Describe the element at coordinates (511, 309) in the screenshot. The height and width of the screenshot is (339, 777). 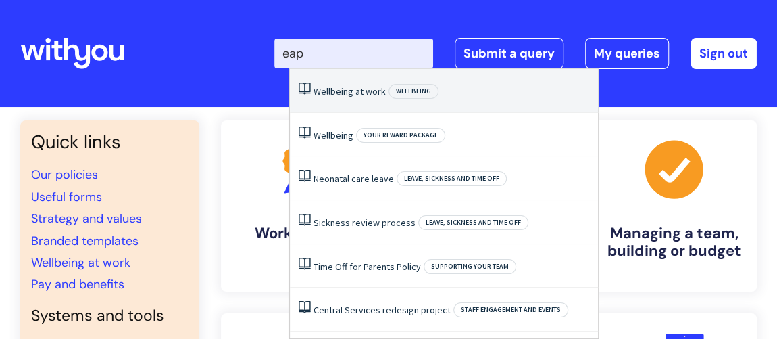
I see `span: Staff engagement and events` at that location.